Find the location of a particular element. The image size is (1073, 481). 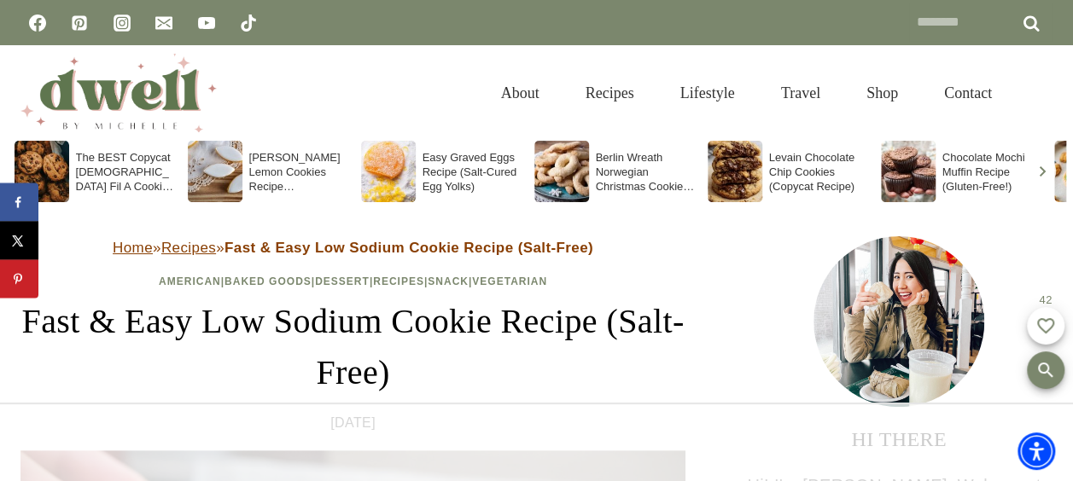

a: Travel is located at coordinates (801, 93).